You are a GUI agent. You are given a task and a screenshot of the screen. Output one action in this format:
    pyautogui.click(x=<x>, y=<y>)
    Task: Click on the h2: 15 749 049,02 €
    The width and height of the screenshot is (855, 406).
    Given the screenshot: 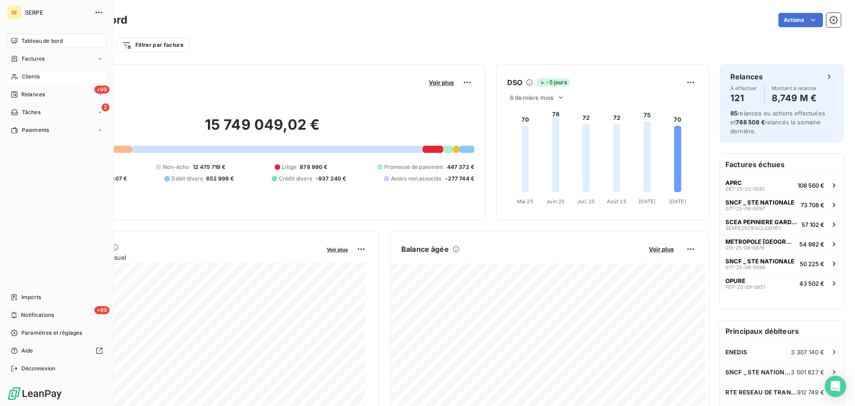 What is the action you would take?
    pyautogui.click(x=262, y=129)
    